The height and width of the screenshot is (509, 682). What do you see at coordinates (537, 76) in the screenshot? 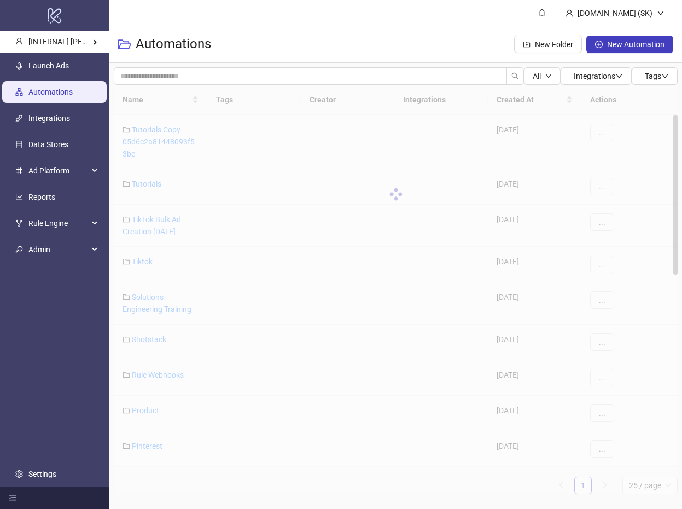
I see `span: All` at bounding box center [537, 76].